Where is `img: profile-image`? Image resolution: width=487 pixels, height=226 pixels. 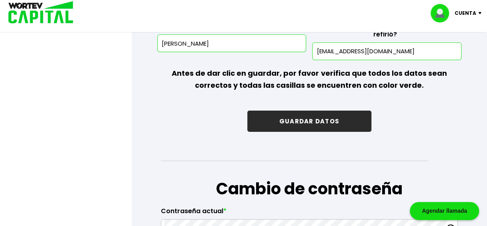 img: profile-image is located at coordinates (442, 13).